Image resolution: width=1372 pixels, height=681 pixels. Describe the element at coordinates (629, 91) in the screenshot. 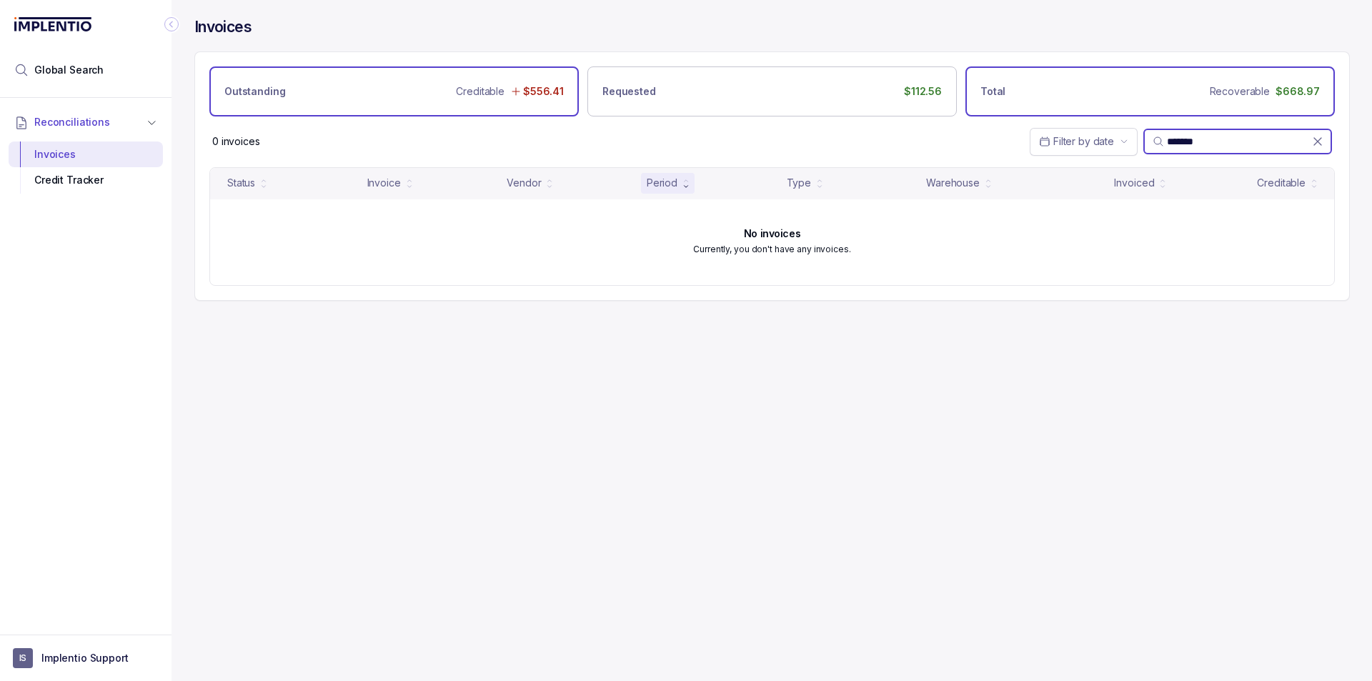

I see `p: Requested` at that location.